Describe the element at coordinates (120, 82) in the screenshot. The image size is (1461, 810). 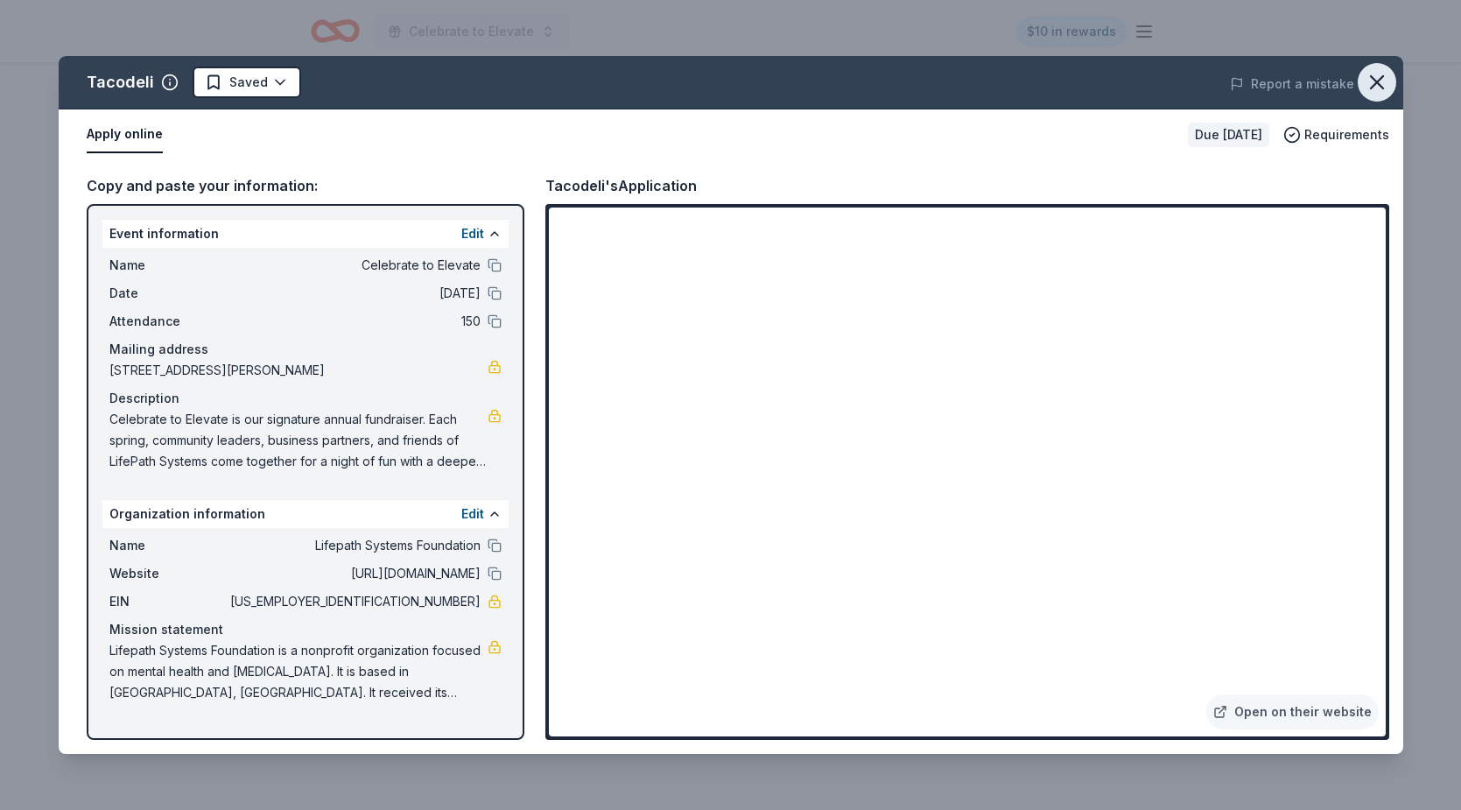
I see `div: Tacodeli` at that location.